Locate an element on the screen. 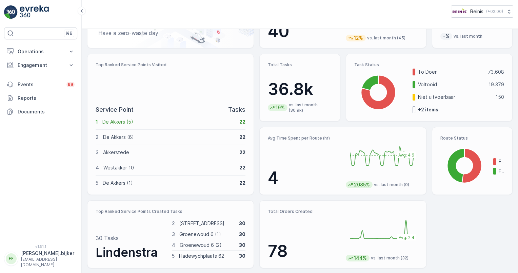 This screenshot has height=273, width=518. p: 73.608 is located at coordinates (496, 72).